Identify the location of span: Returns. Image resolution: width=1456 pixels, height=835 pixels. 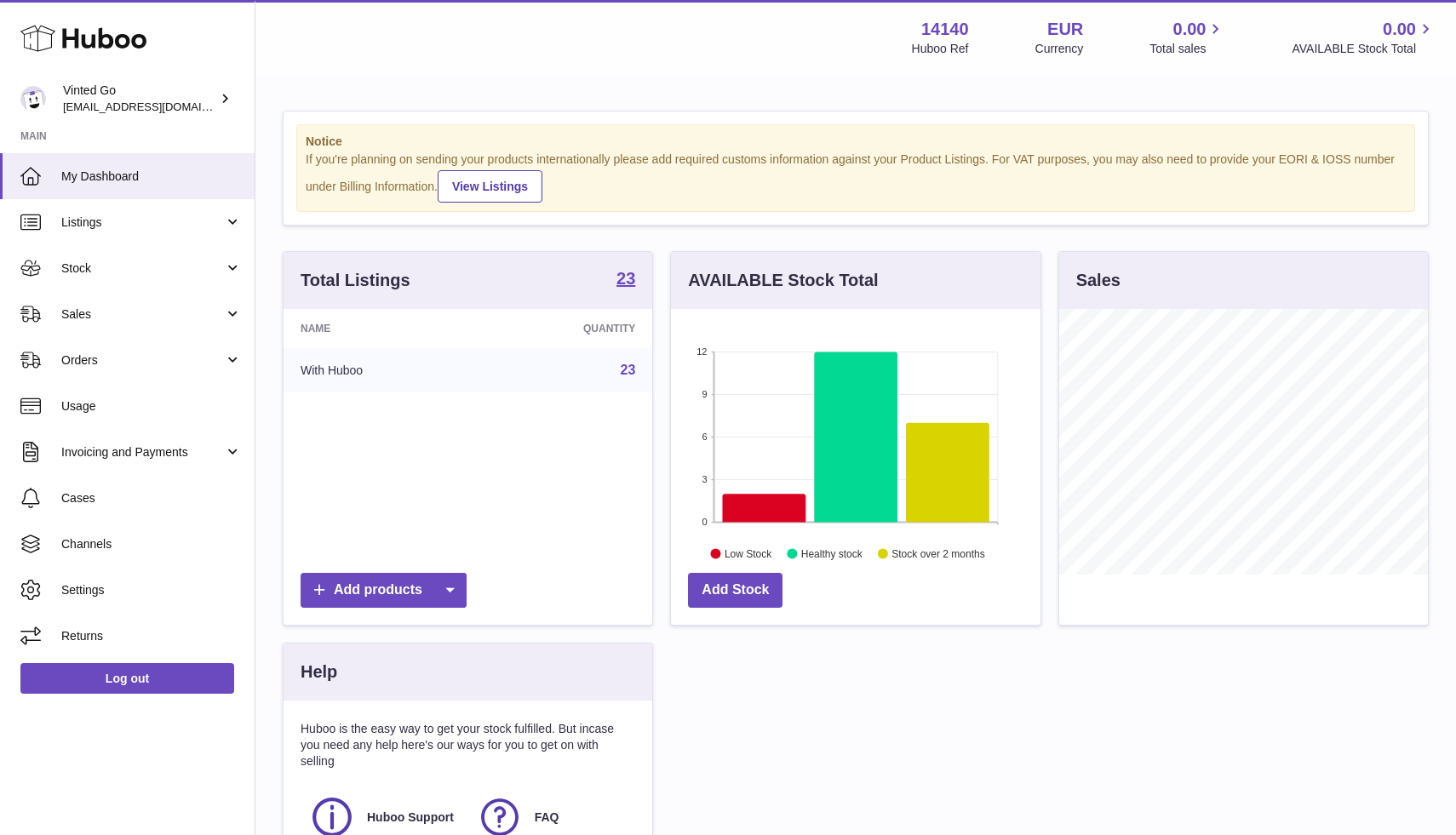
(152, 636).